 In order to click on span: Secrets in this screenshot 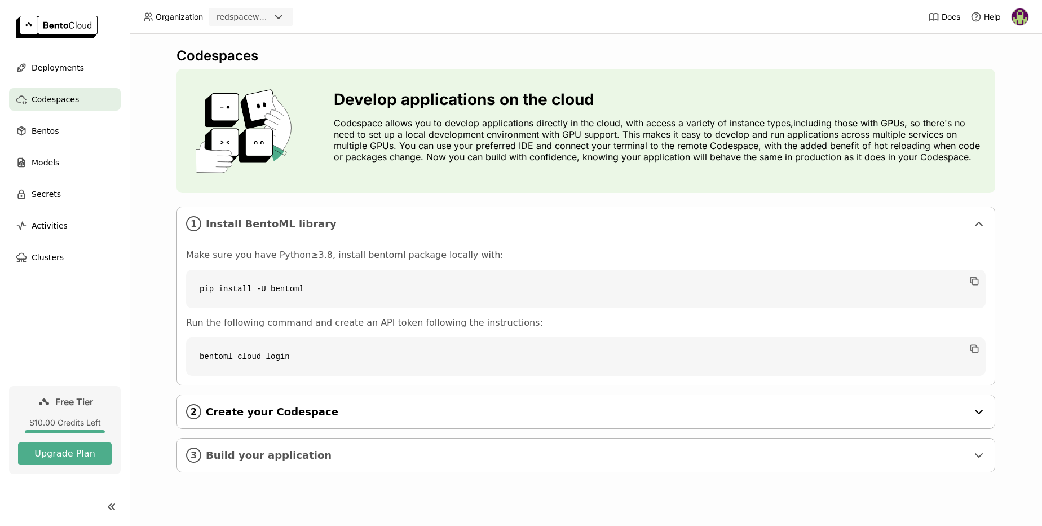, I will do `click(46, 194)`.